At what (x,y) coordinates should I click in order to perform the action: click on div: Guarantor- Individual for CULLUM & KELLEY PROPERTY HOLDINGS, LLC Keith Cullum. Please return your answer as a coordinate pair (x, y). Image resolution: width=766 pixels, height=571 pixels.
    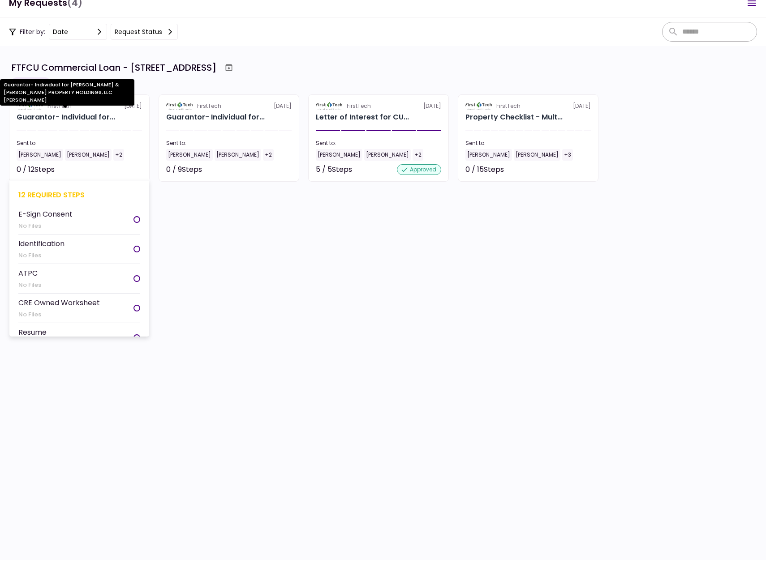
    Looking at the image, I should click on (215, 117).